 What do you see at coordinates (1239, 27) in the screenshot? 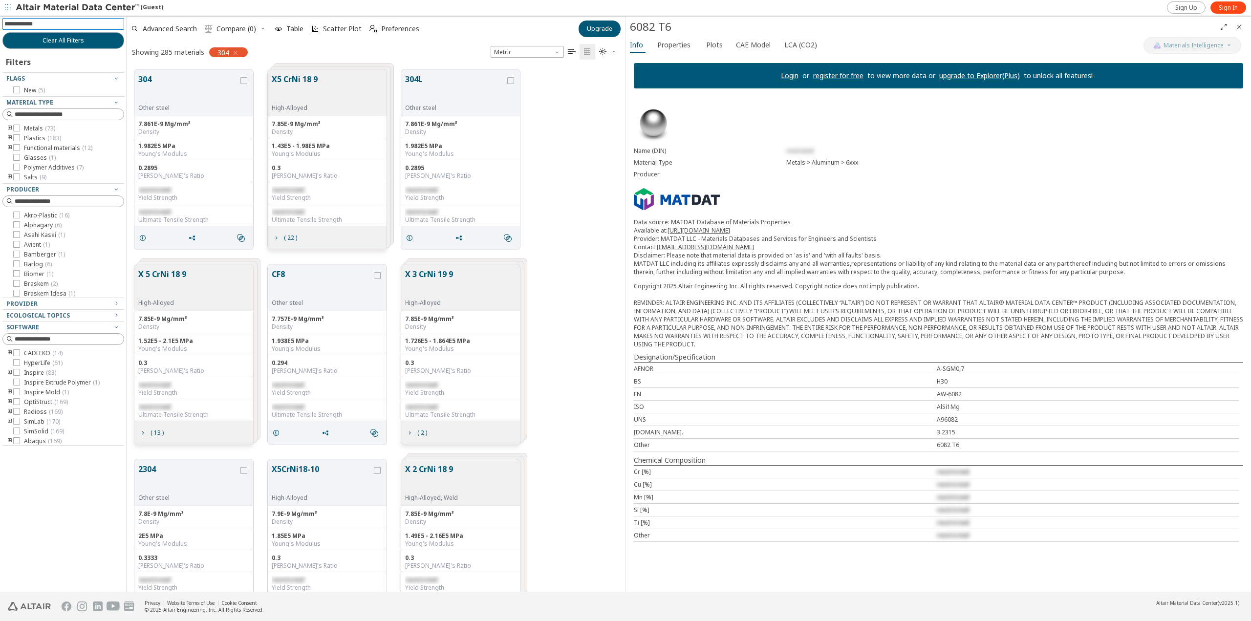
I see `button: Close` at bounding box center [1239, 27].